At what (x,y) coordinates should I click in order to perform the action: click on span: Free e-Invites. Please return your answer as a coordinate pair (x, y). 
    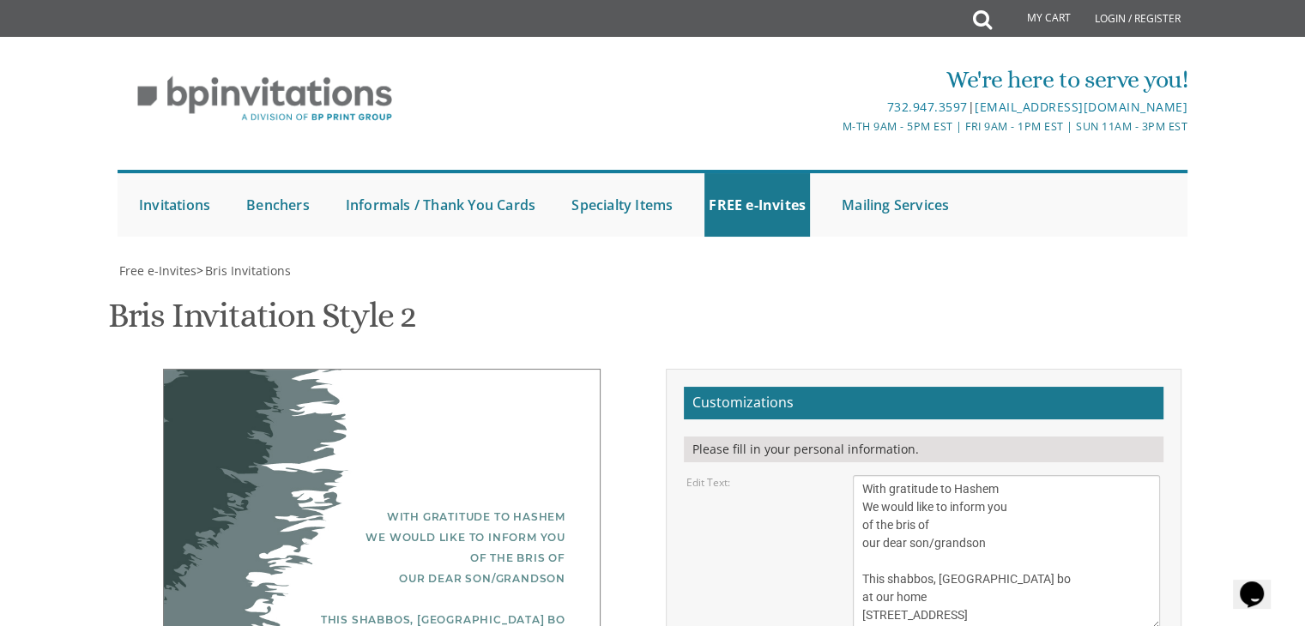
    Looking at the image, I should click on (158, 270).